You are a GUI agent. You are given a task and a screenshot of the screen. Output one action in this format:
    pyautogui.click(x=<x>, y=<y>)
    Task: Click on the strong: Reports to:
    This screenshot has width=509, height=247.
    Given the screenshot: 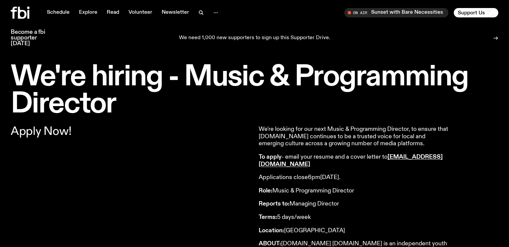 What is the action you would take?
    pyautogui.click(x=274, y=204)
    